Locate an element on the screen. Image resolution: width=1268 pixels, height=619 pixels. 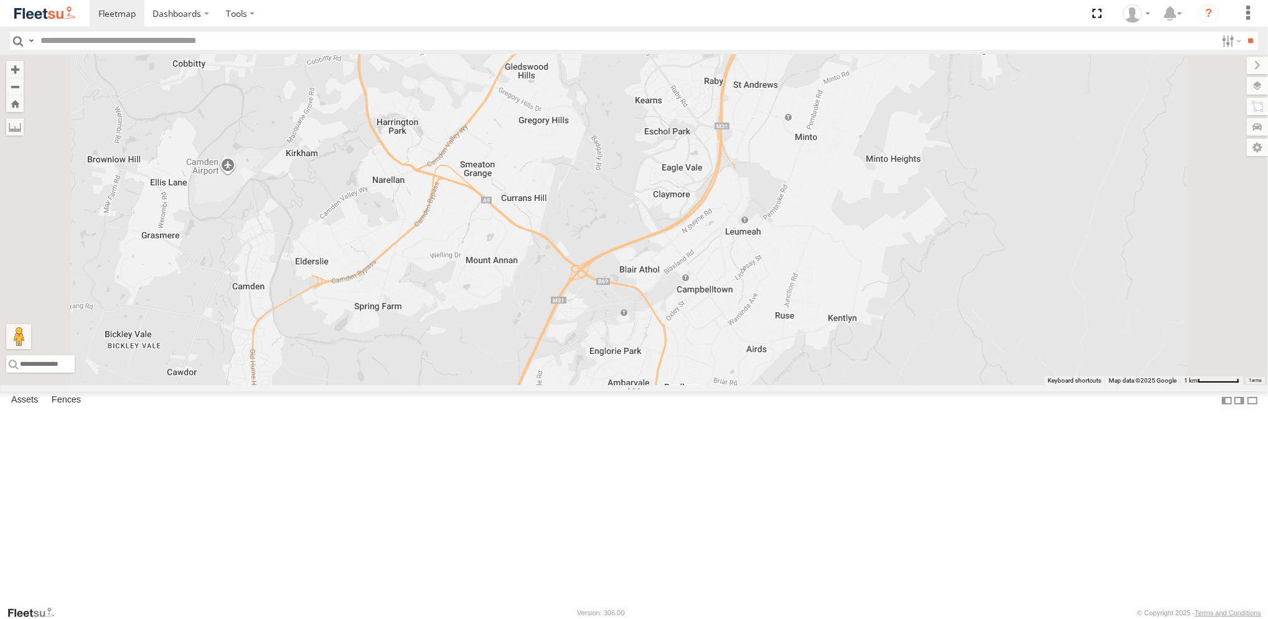
label: Dock Summary Table to the Left is located at coordinates (1227, 400).